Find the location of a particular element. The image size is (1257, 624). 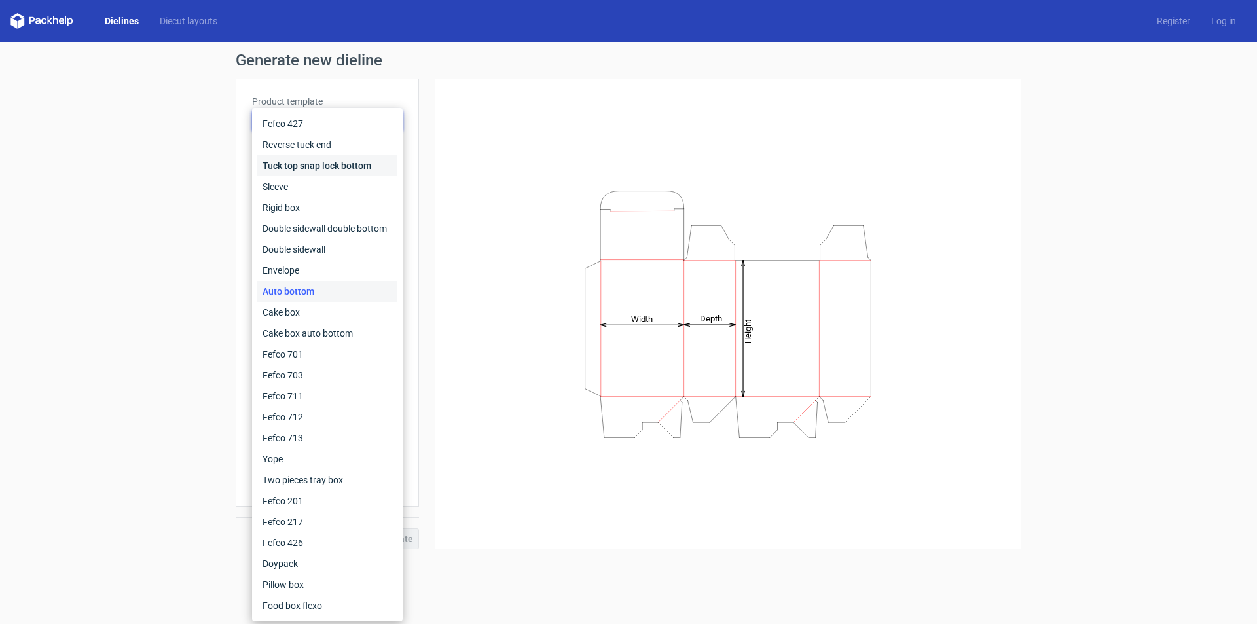

label: Product template is located at coordinates (327, 101).